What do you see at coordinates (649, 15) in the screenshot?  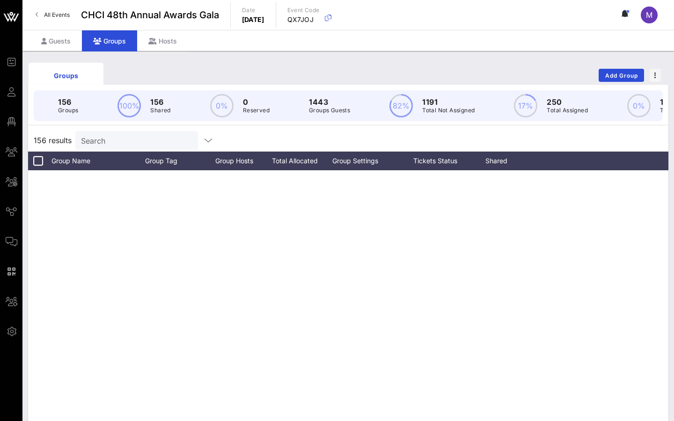 I see `span: M` at bounding box center [649, 15].